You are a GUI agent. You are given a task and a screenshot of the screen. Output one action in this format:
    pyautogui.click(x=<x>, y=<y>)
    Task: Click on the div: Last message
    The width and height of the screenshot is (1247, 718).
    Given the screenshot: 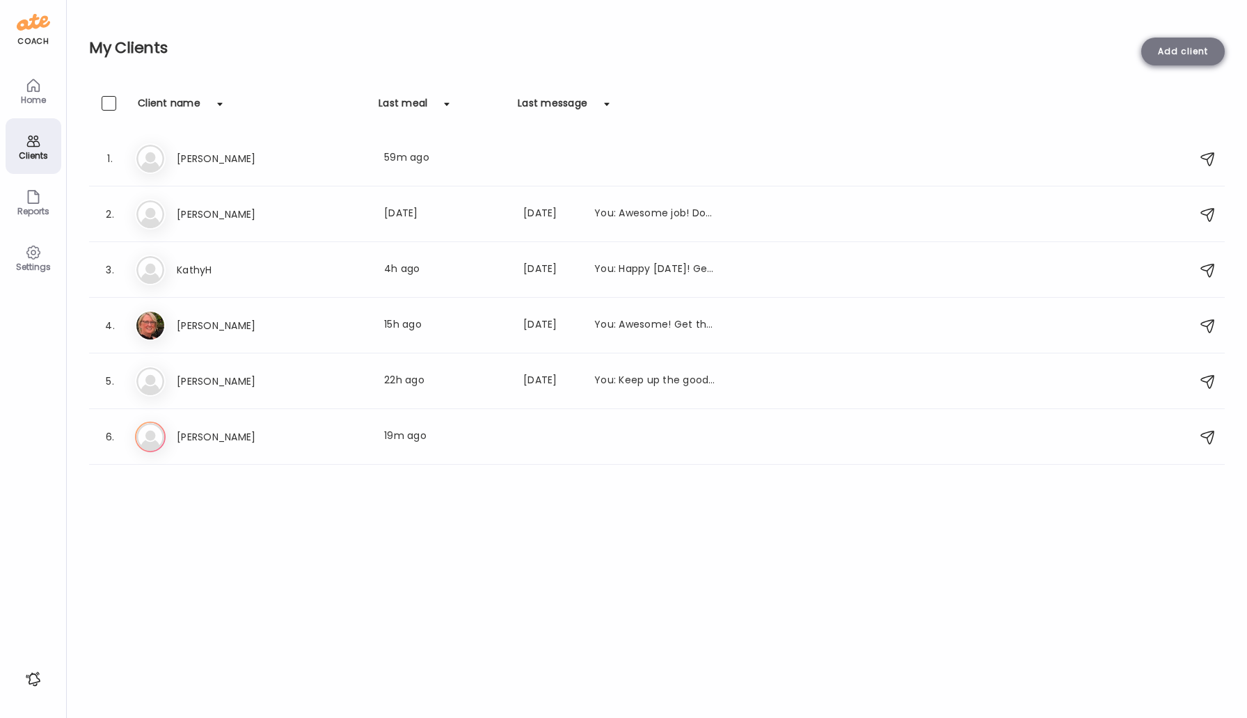 What is the action you would take?
    pyautogui.click(x=553, y=107)
    